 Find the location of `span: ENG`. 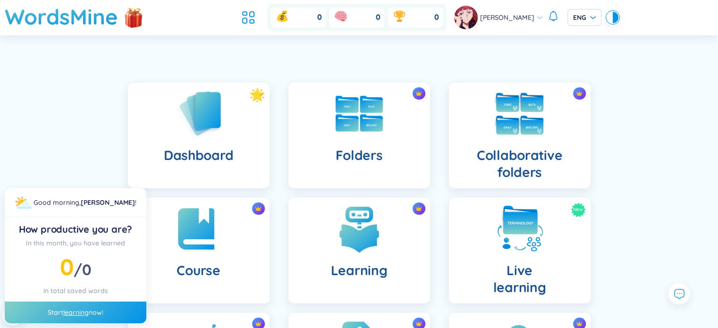

span: ENG is located at coordinates (584, 17).